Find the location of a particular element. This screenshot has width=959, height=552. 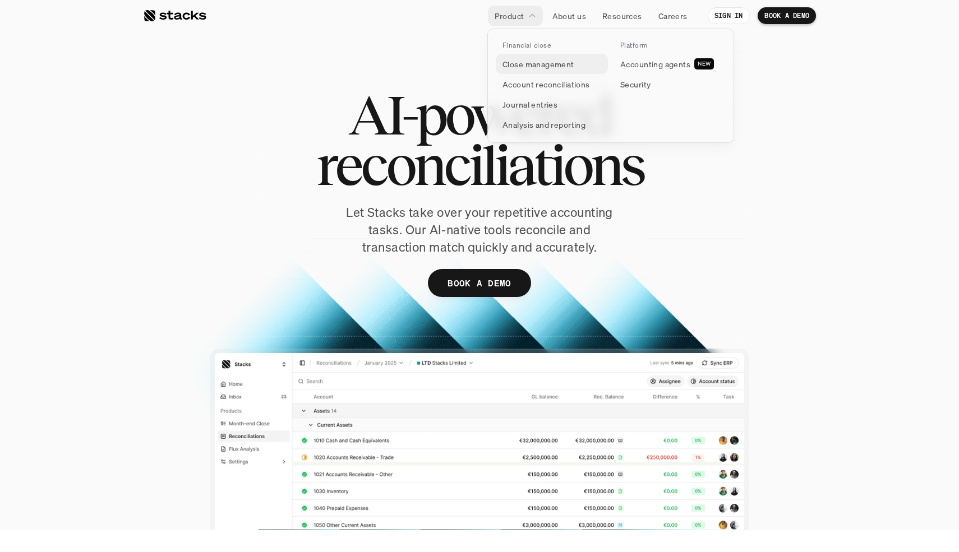

p: Account reconciliations is located at coordinates (546, 84).